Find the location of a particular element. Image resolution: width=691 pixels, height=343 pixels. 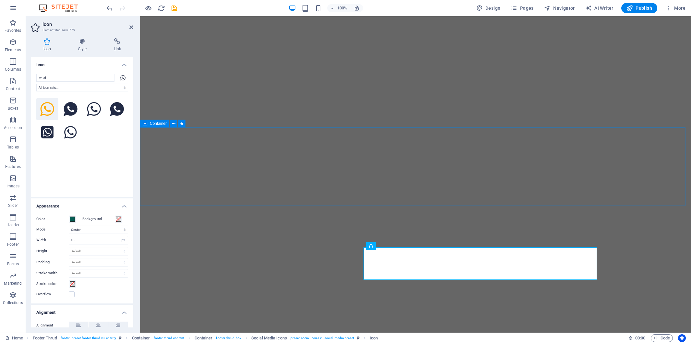

button: Social Whatsapp (IcoFont) is located at coordinates (71, 109).